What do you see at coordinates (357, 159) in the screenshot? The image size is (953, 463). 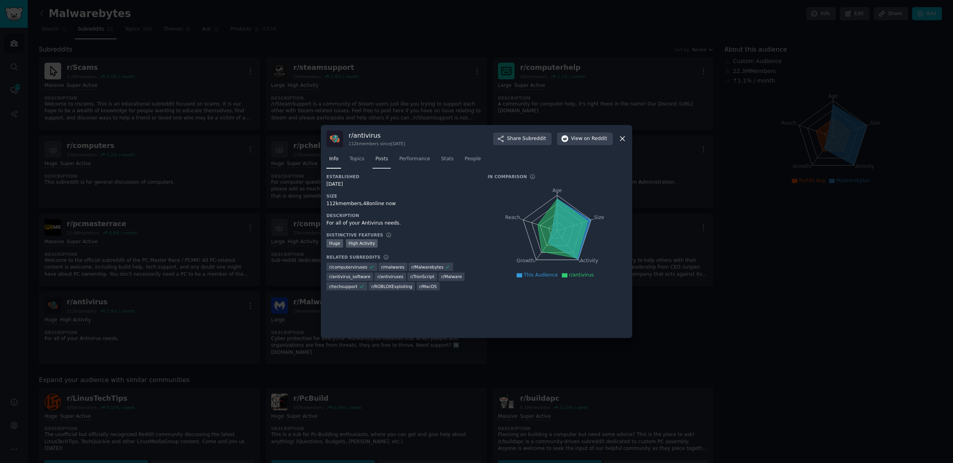 I see `span: Topics` at bounding box center [357, 159].